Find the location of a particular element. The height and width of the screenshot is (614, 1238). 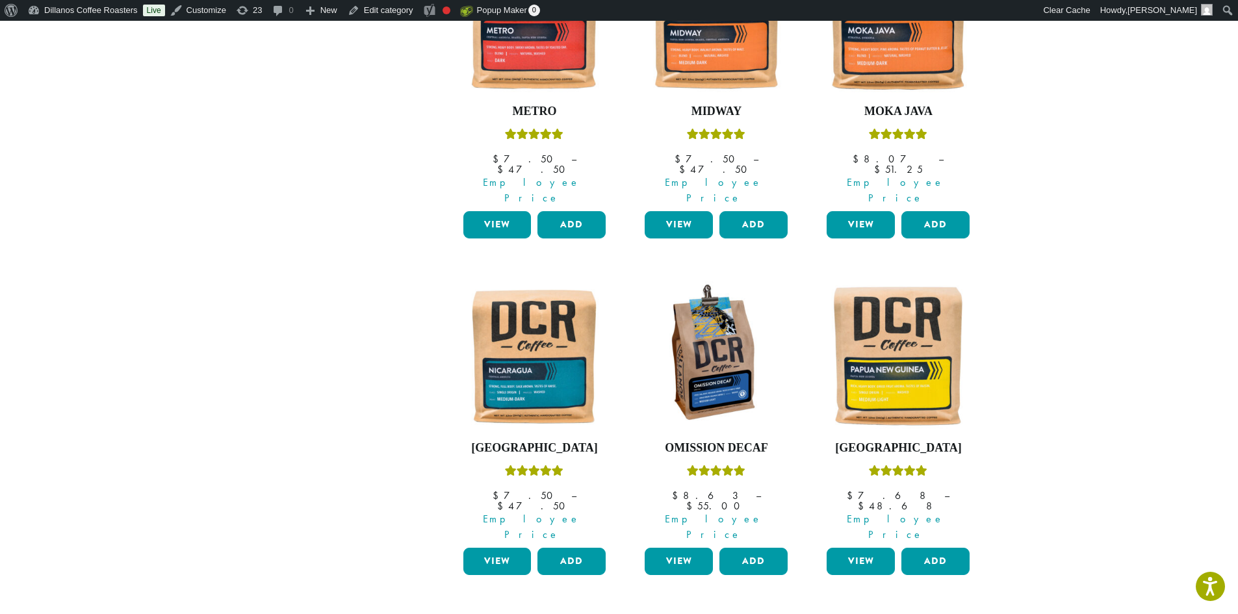

h4: Midway is located at coordinates (716, 112).